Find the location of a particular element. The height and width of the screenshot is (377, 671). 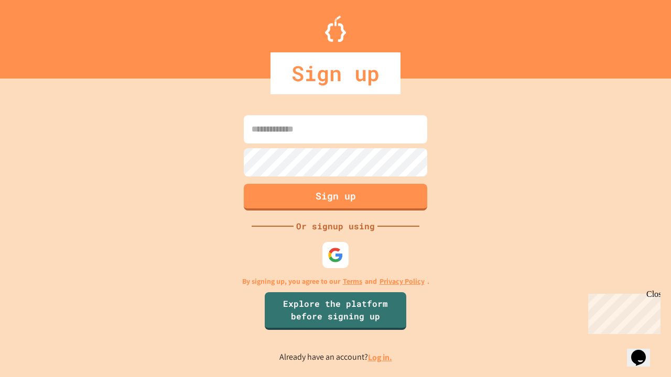

a: Privacy Policy is located at coordinates (402, 282).